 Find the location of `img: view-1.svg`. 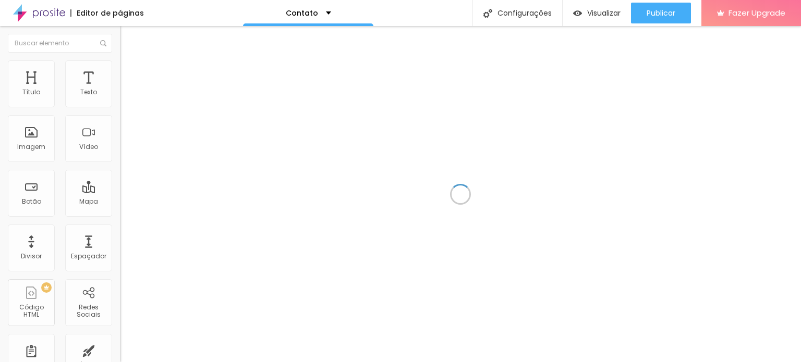

img: view-1.svg is located at coordinates (577, 13).